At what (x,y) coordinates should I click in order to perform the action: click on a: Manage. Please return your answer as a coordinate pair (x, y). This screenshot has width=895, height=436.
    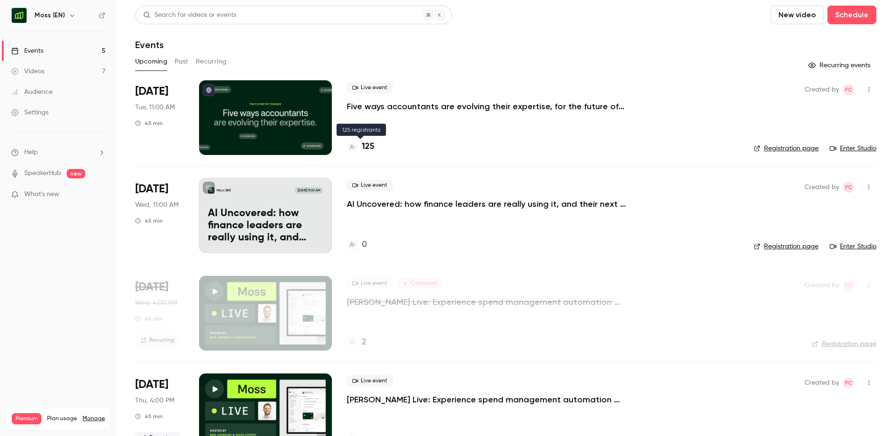
    Looking at the image, I should click on (94, 418).